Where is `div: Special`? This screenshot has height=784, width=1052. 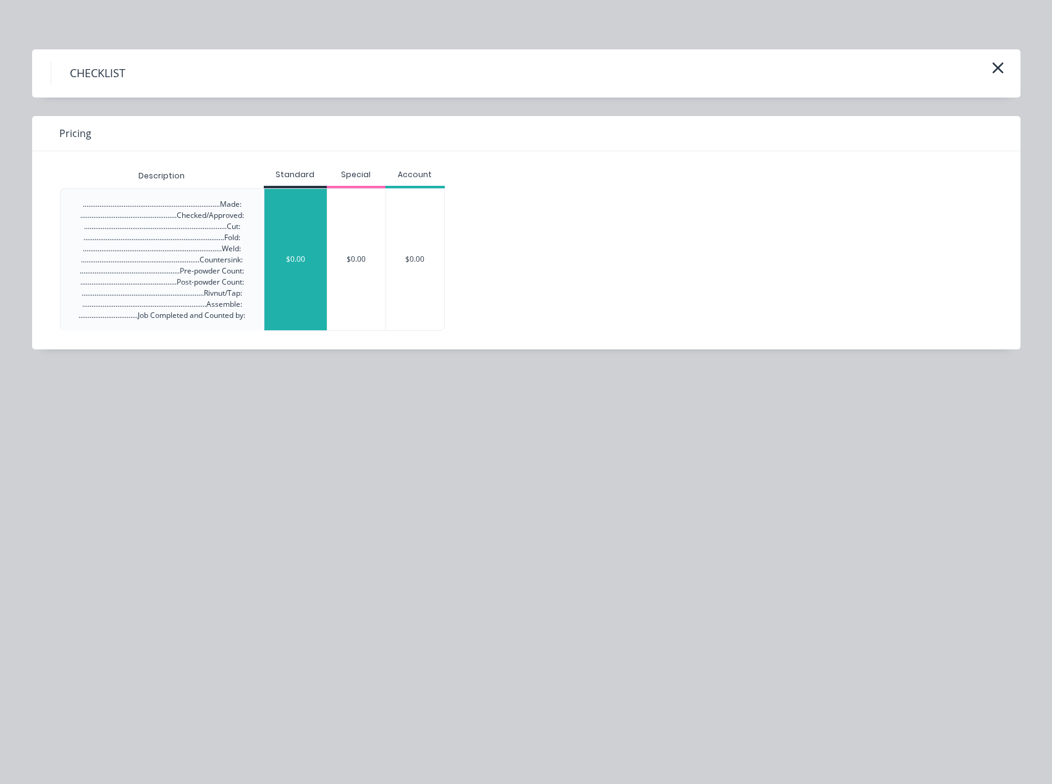 div: Special is located at coordinates (356, 175).